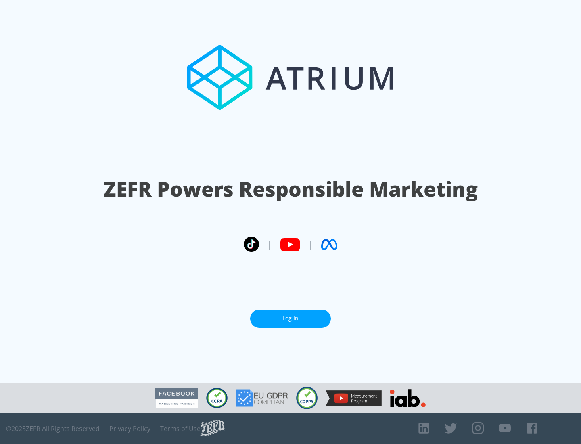  Describe the element at coordinates (353, 398) in the screenshot. I see `img: YouTube Measurement Program` at that location.